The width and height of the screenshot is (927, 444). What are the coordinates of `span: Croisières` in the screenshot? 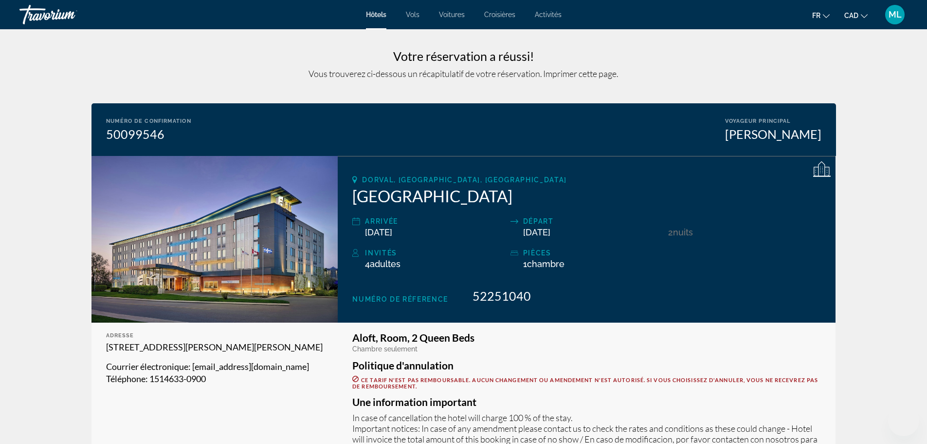 It's located at (500, 15).